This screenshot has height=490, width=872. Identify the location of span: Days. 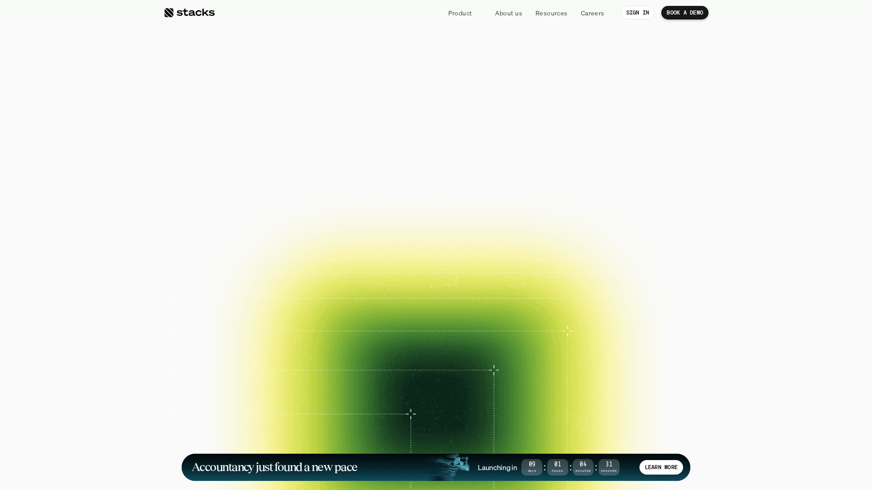
(532, 471).